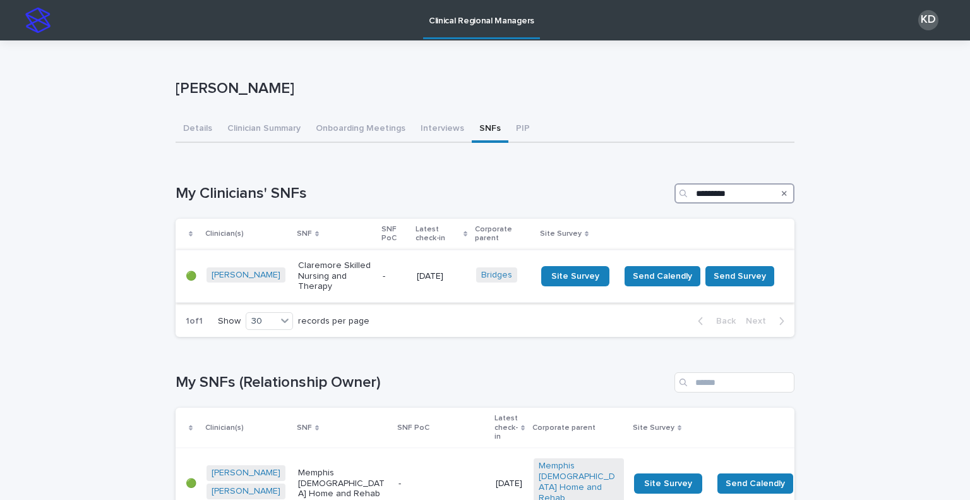  Describe the element at coordinates (490, 129) in the screenshot. I see `button: SNFs` at that location.